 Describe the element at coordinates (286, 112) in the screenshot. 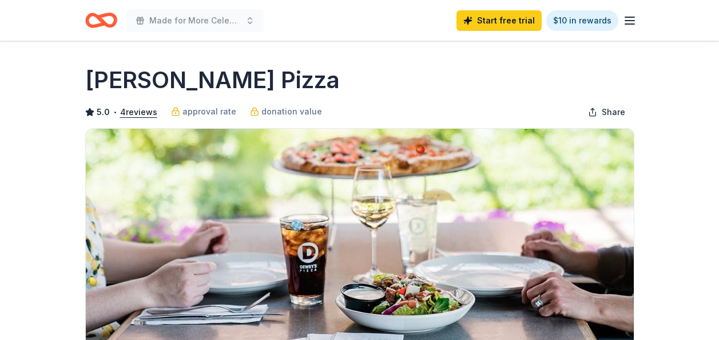

I see `a: donation value` at that location.